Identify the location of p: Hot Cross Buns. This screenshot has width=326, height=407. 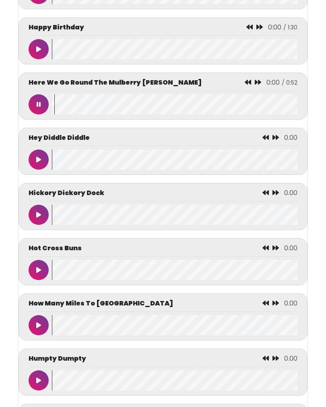
(55, 248).